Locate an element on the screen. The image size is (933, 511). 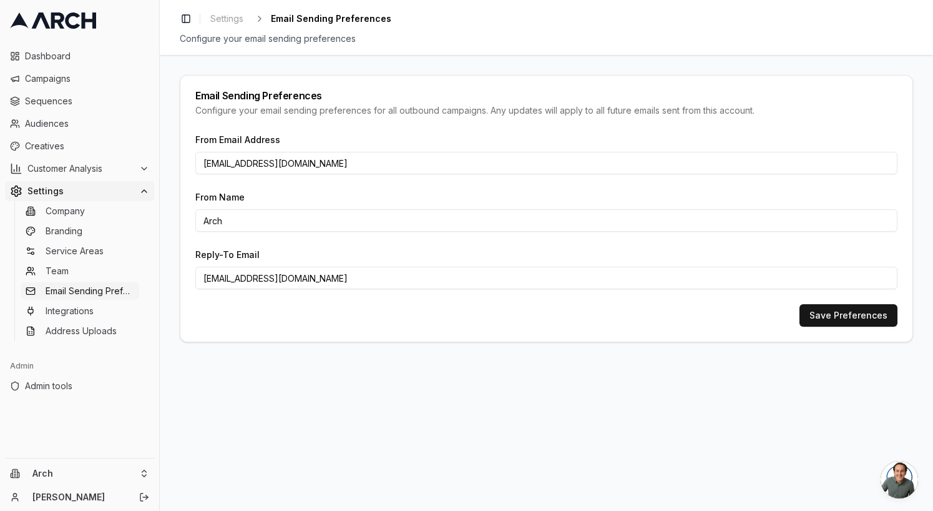
button: Log out is located at coordinates (144, 497).